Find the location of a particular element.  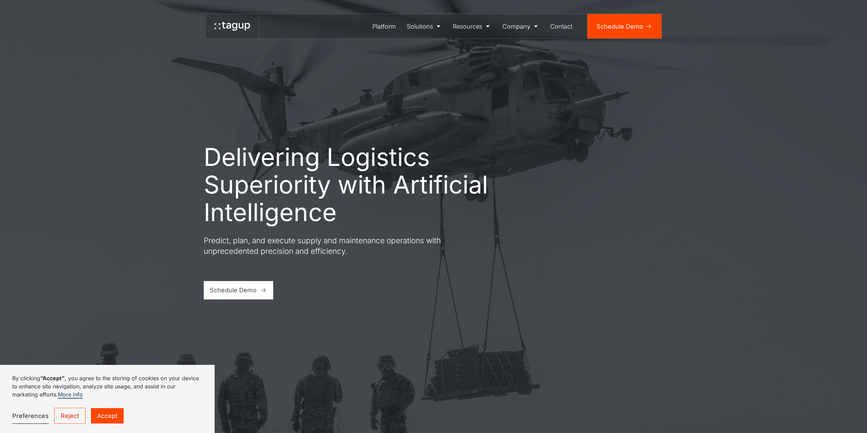

a: Company is located at coordinates (521, 26).